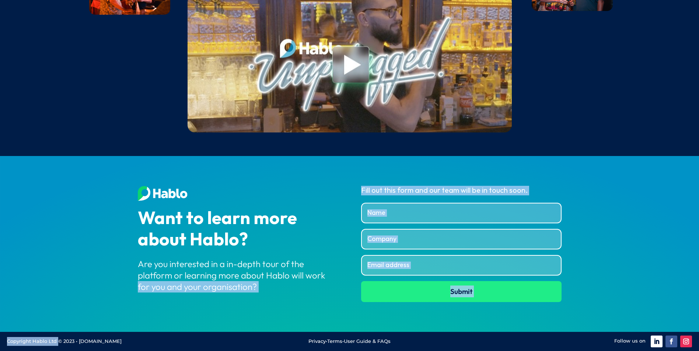 The width and height of the screenshot is (699, 351). I want to click on input: Company, so click(461, 239).